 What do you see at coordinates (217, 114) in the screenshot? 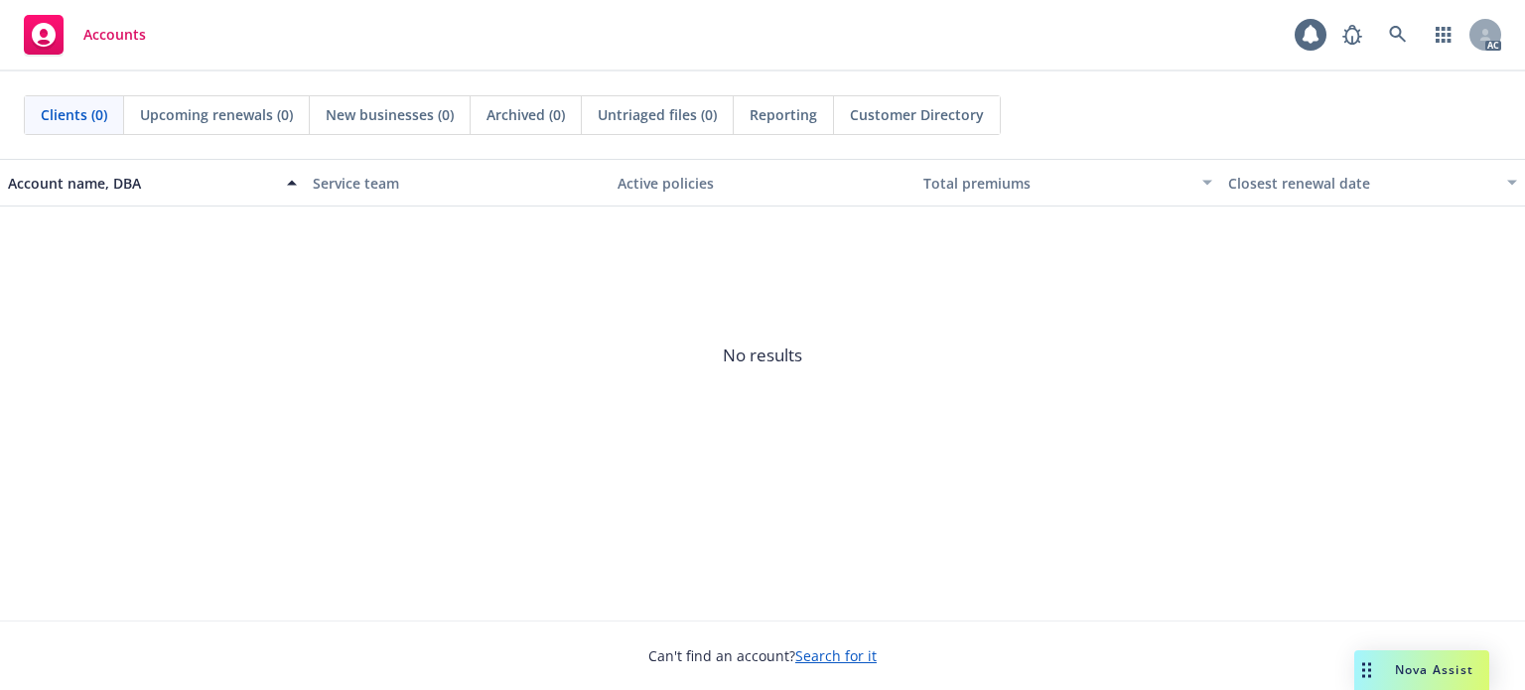
I see `span: Upcoming renewals (0)` at bounding box center [217, 114].